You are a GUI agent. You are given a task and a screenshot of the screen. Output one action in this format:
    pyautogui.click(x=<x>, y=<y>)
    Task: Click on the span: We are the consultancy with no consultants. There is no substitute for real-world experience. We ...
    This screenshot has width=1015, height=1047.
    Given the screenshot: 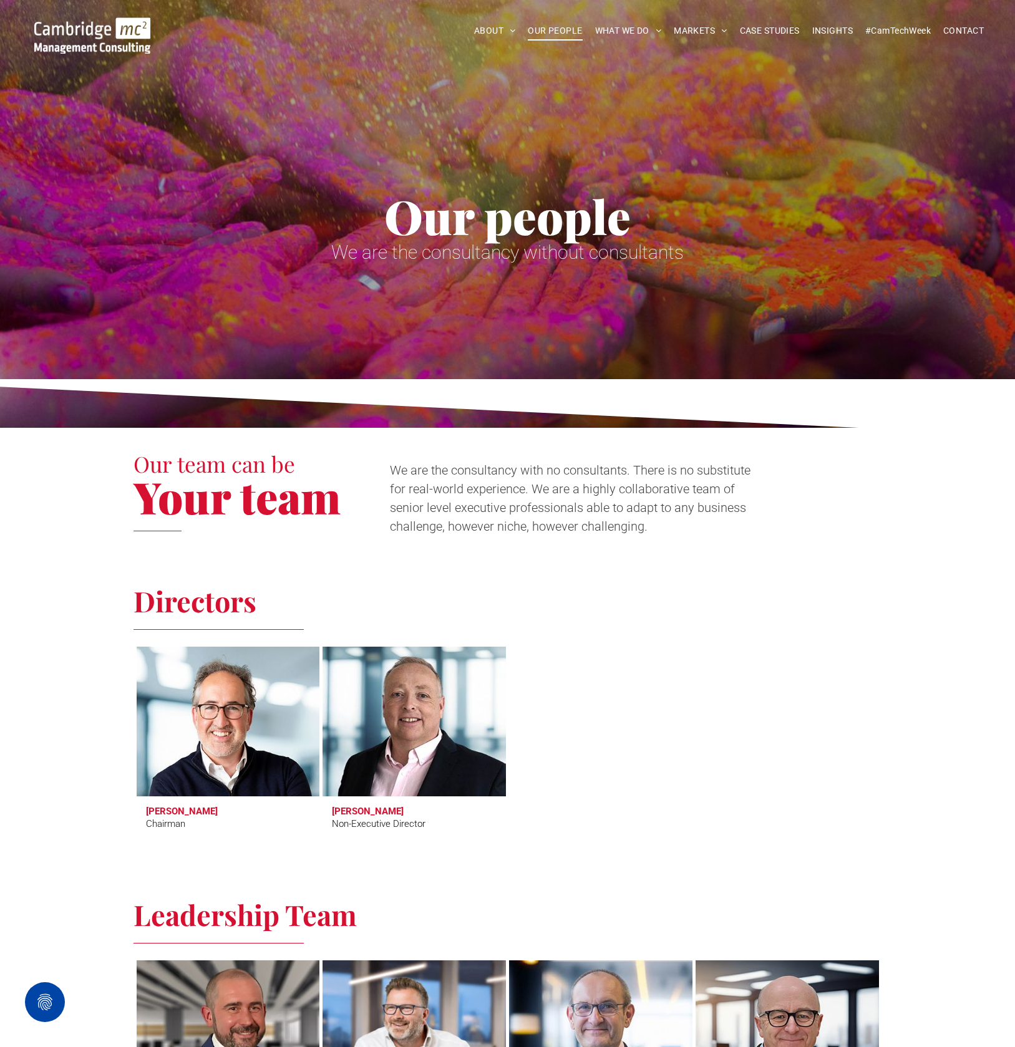 What is the action you would take?
    pyautogui.click(x=570, y=498)
    